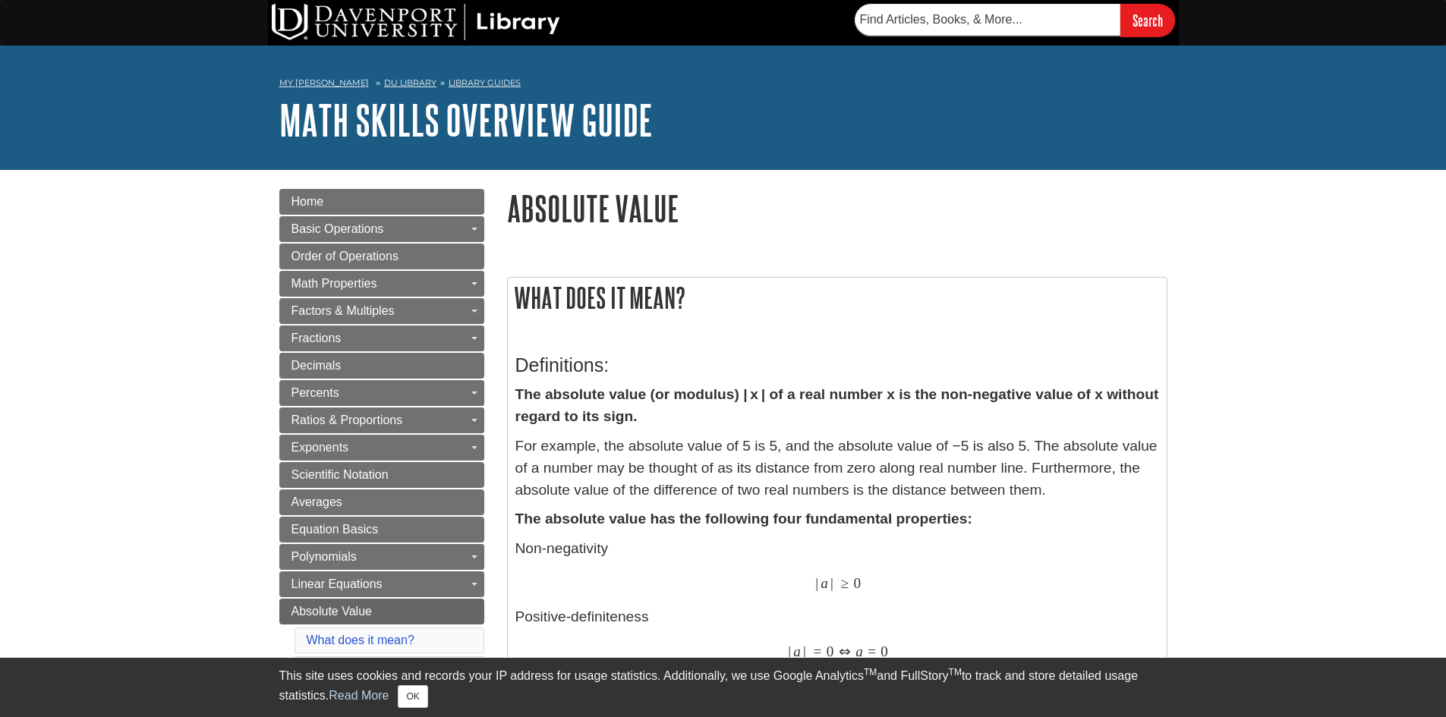 This screenshot has width=1446, height=717. Describe the element at coordinates (343, 310) in the screenshot. I see `span: Factors & Multiples` at that location.